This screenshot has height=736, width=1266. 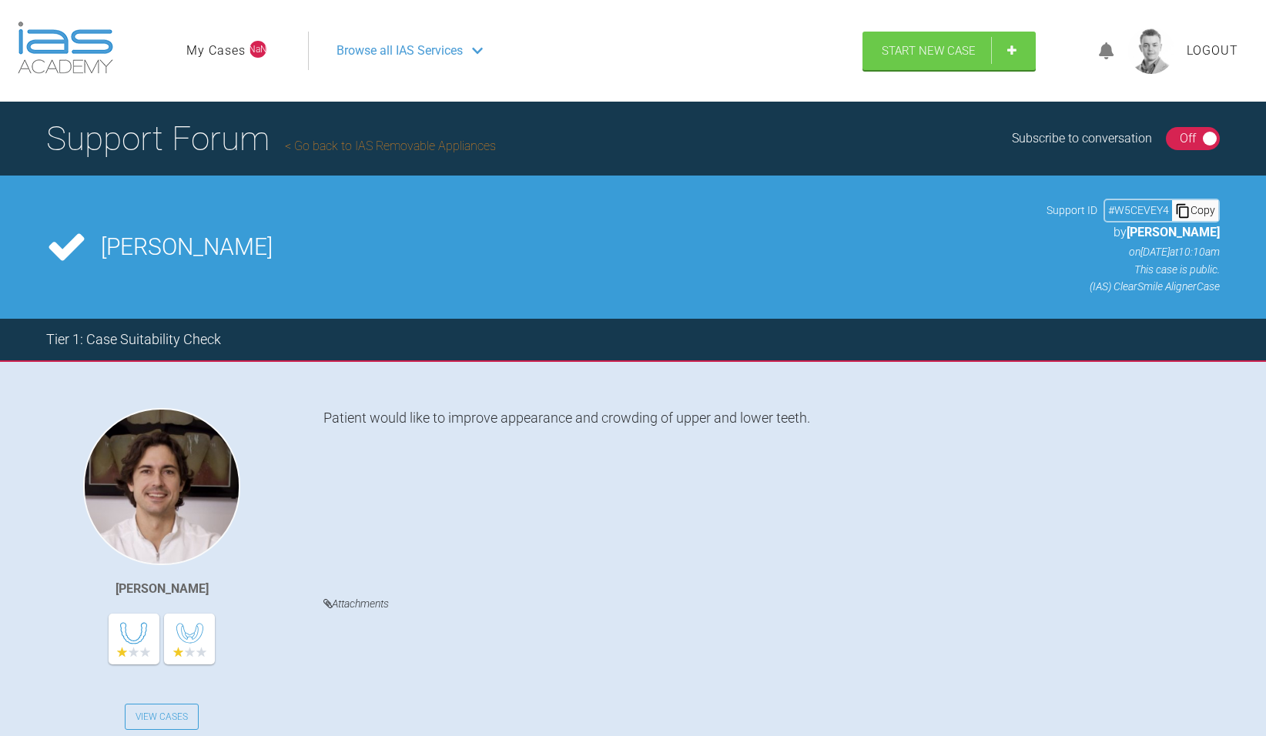 I want to click on a: Start New Case, so click(x=949, y=51).